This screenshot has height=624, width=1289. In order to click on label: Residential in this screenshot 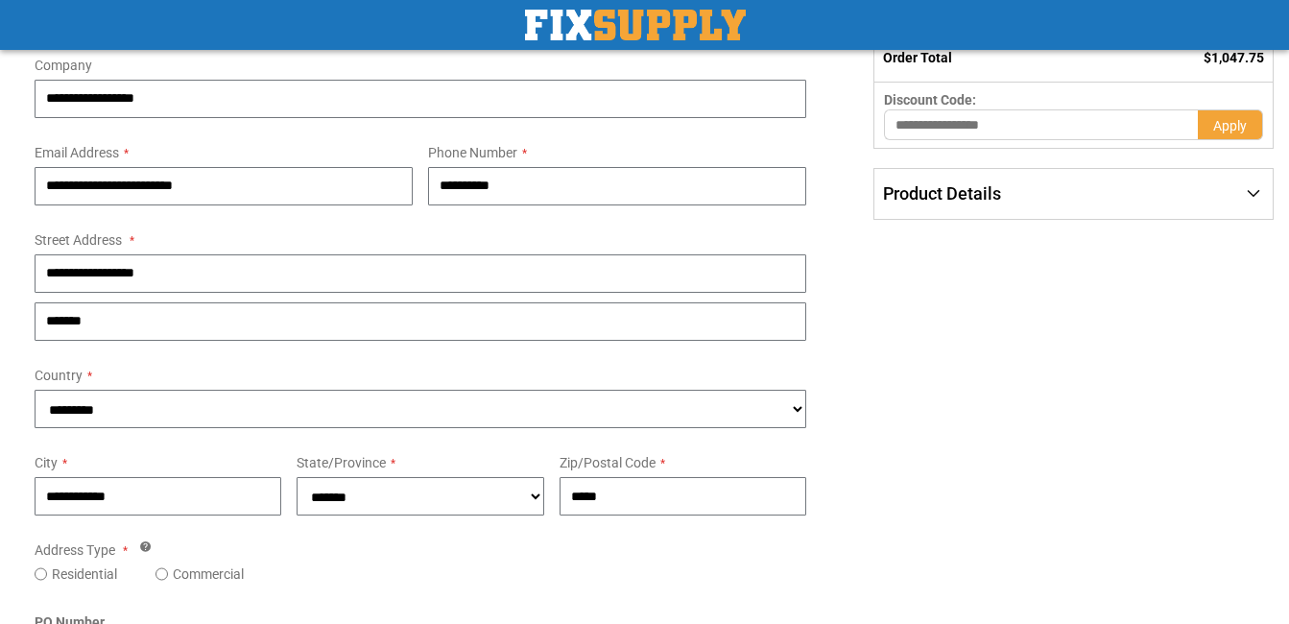, I will do `click(84, 574)`.